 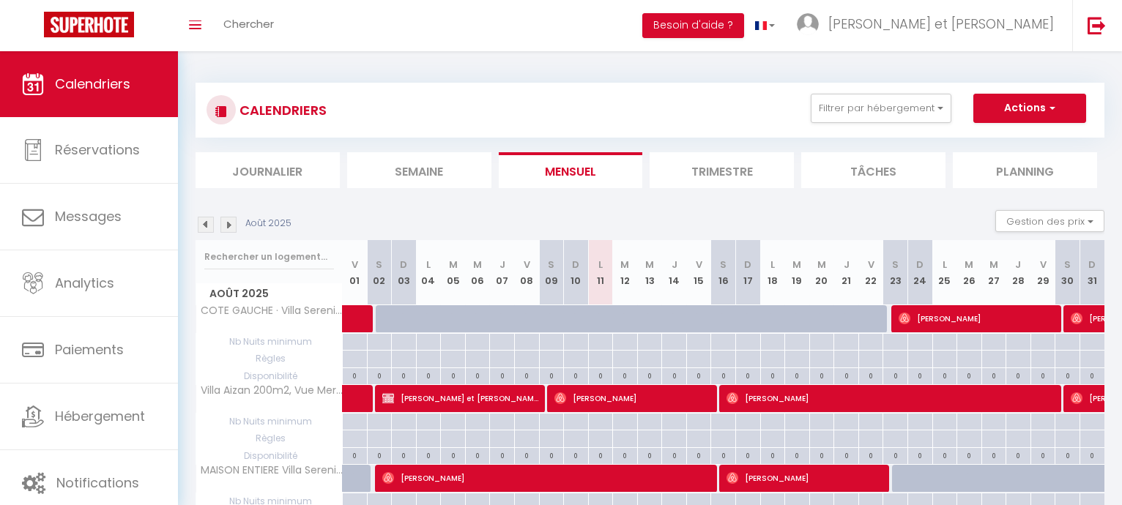 I want to click on li: Semaine, so click(x=419, y=170).